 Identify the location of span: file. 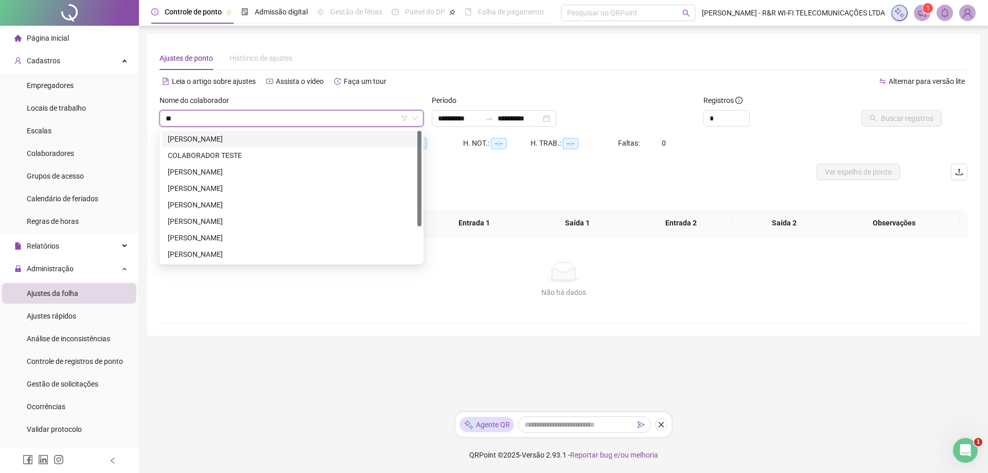
(18, 246).